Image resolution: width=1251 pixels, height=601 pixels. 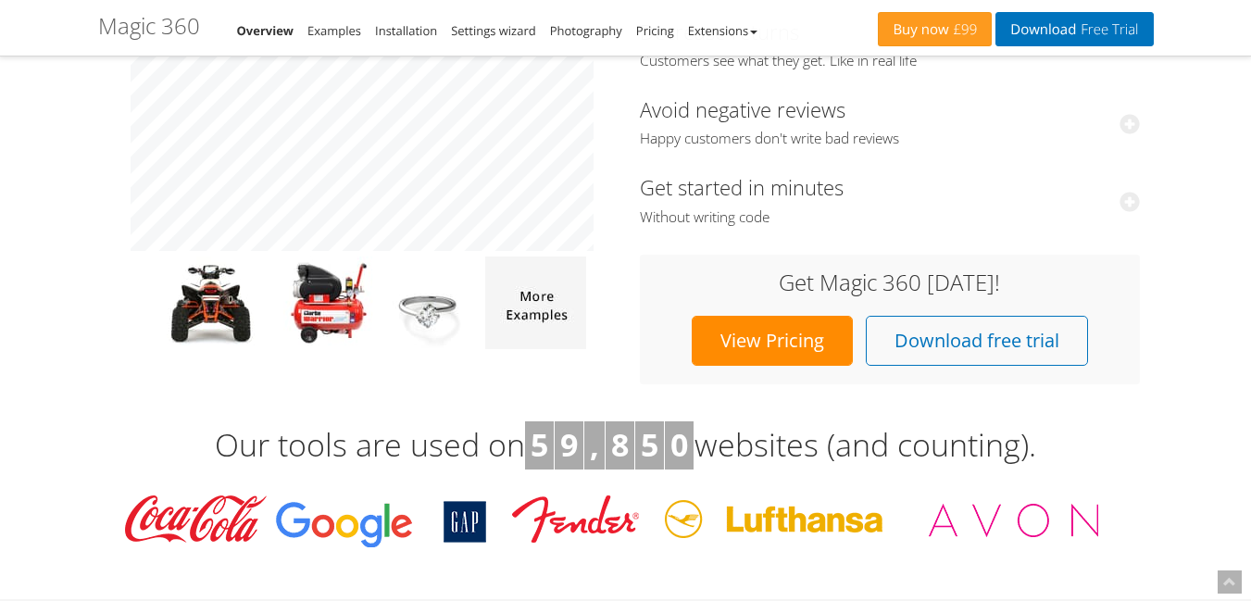 What do you see at coordinates (149, 26) in the screenshot?
I see `h1: Magic 360` at bounding box center [149, 26].